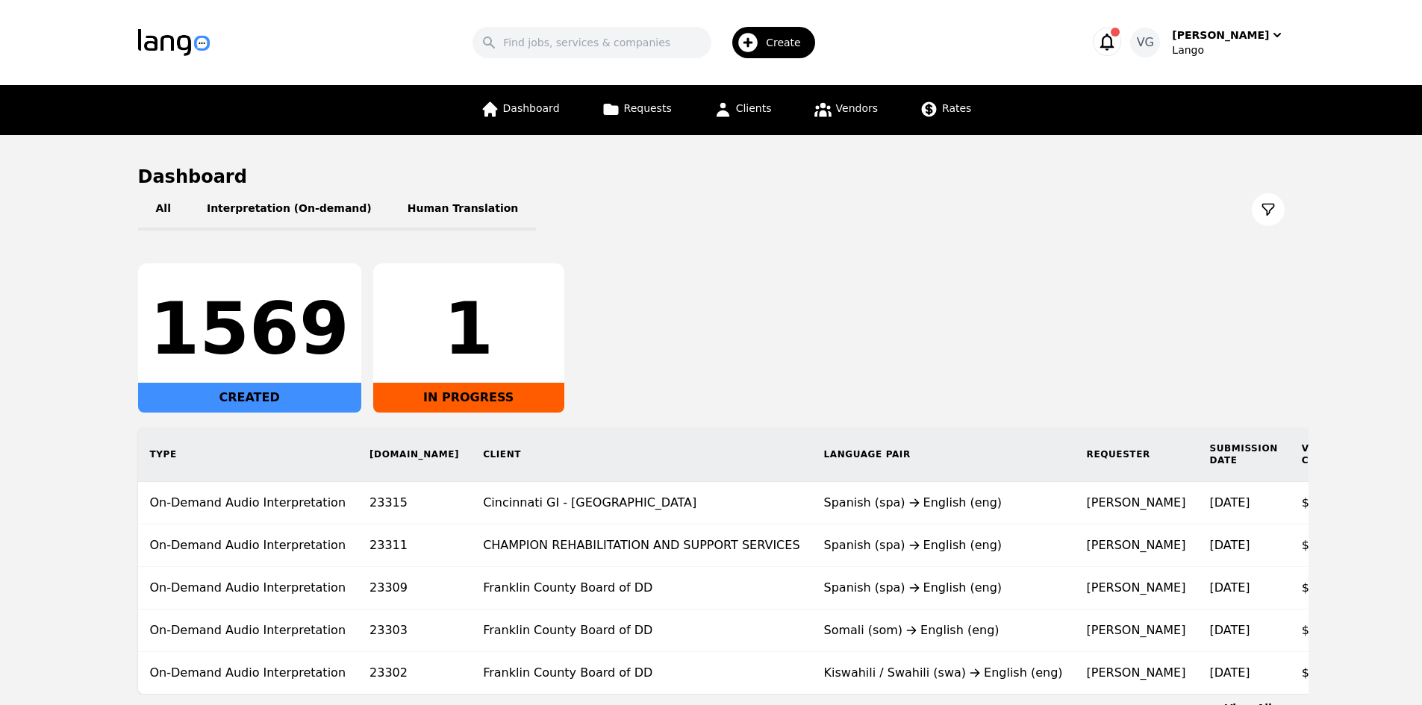 The image size is (1422, 705). I want to click on td: 23302, so click(414, 673).